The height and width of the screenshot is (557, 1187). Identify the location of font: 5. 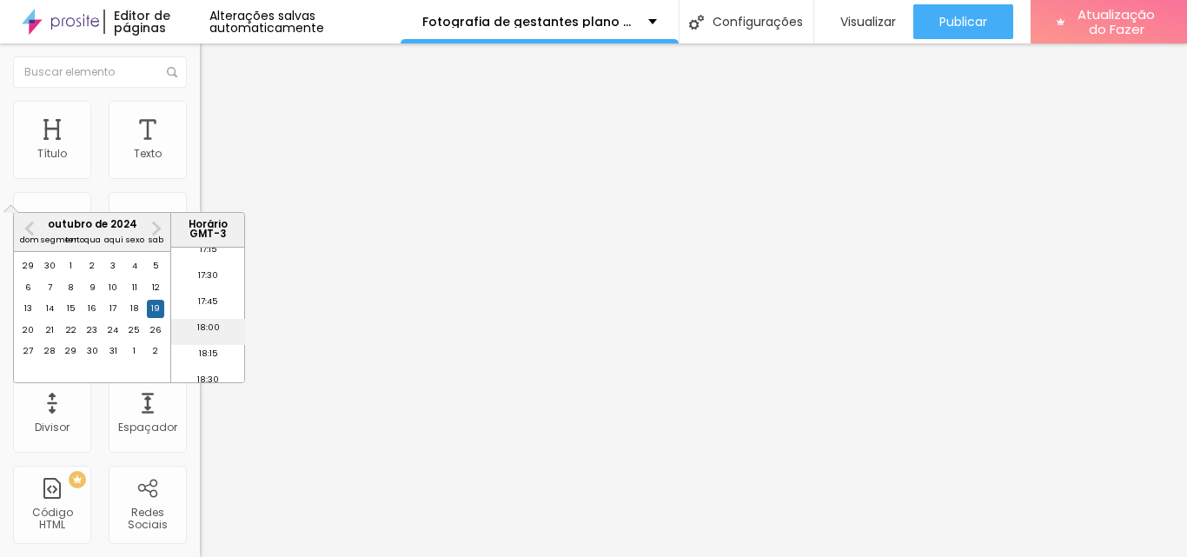
(156, 265).